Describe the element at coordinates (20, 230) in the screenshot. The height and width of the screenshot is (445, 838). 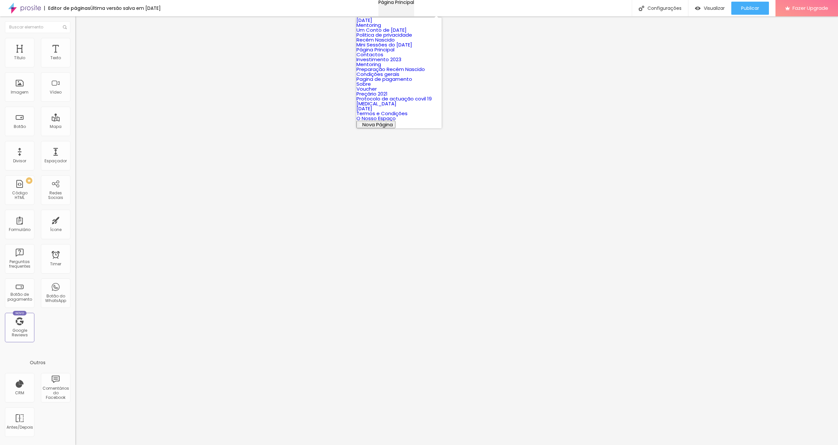
I see `div: Formulário` at that location.